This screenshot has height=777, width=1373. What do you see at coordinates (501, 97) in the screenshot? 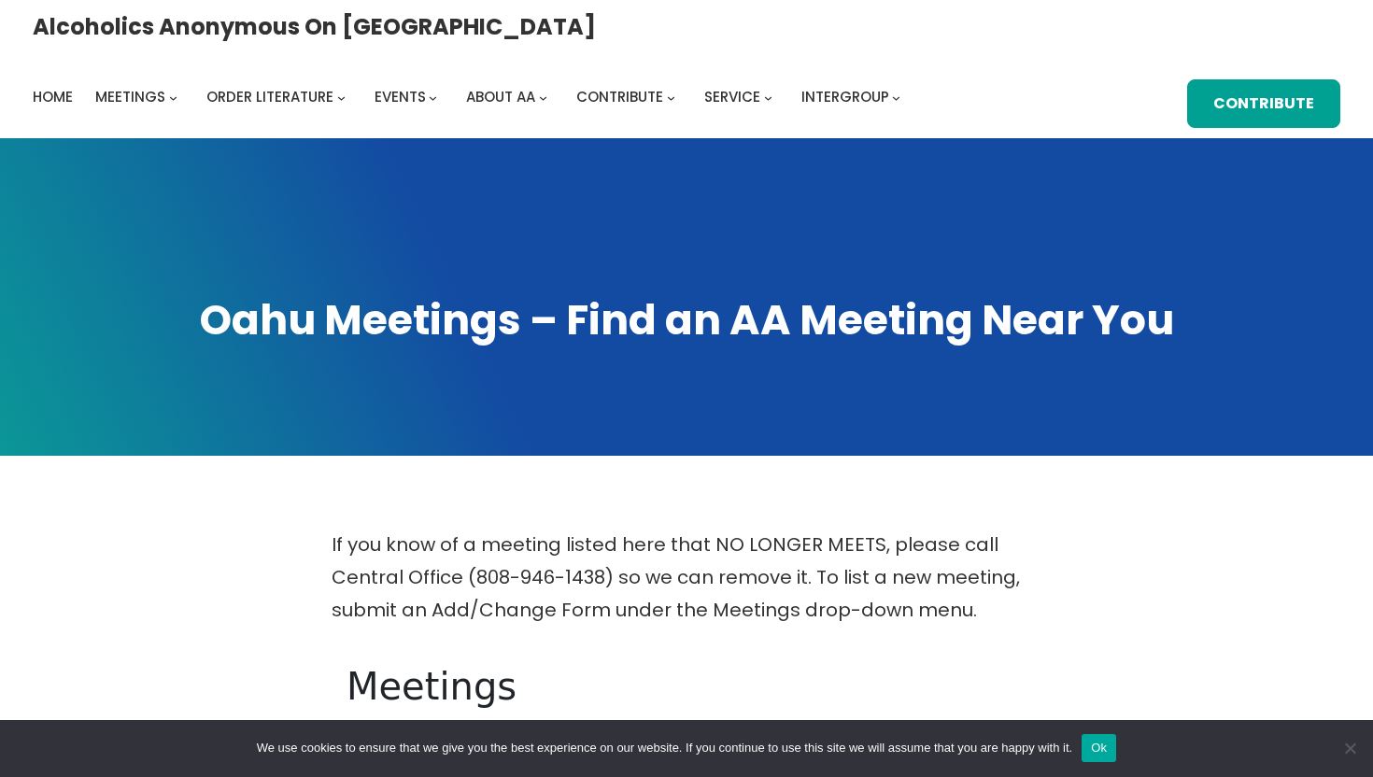
I see `a: About AA` at bounding box center [501, 97].